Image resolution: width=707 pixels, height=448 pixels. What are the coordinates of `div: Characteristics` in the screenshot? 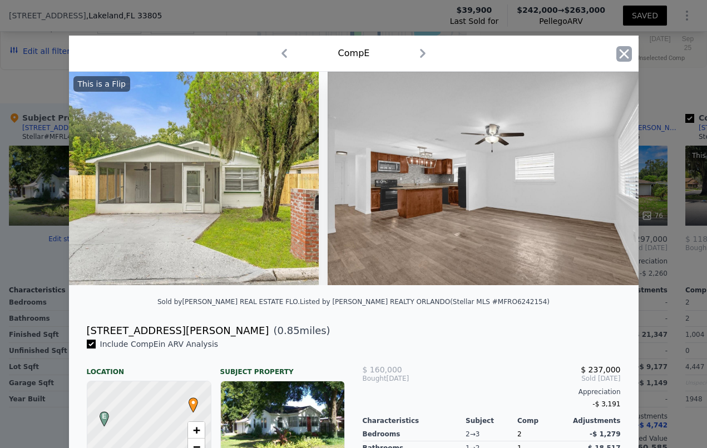 It's located at (414, 421).